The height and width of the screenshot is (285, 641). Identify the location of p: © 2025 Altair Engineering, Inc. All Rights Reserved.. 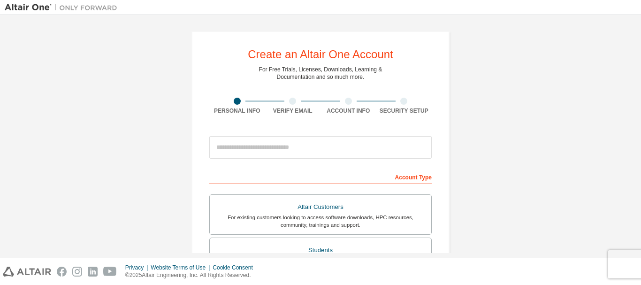
(192, 275).